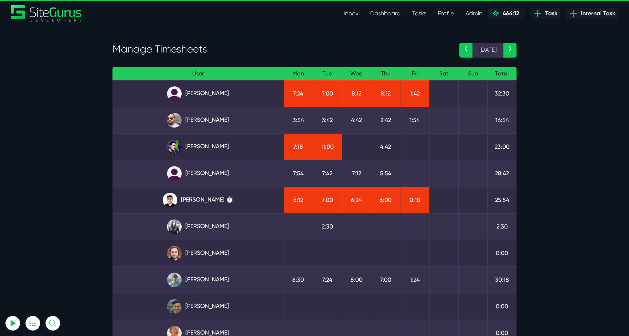 The width and height of the screenshot is (629, 336). What do you see at coordinates (474, 13) in the screenshot?
I see `a: Admin` at bounding box center [474, 13].